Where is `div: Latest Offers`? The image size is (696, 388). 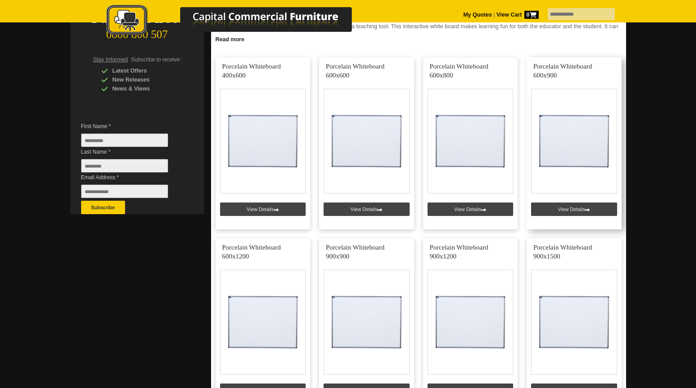
div: Latest Offers is located at coordinates (144, 71).